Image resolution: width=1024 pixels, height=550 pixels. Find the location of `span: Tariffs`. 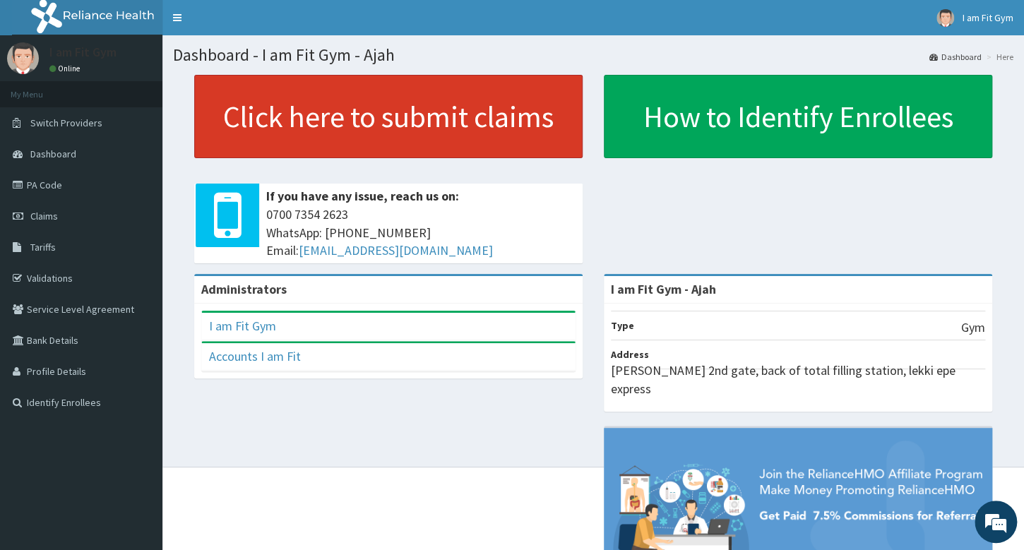

span: Tariffs is located at coordinates (43, 247).